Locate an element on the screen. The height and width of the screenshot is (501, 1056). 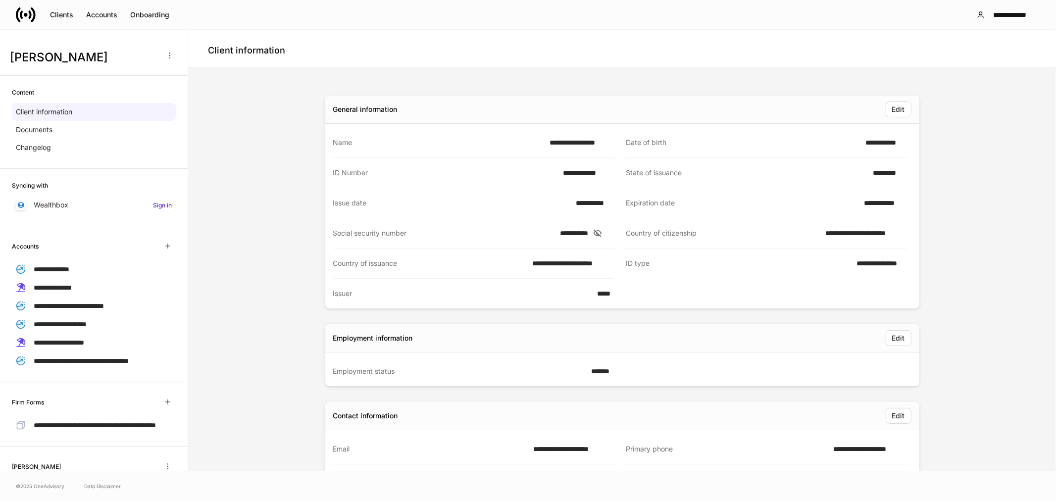
div: Employment information is located at coordinates (373, 338).